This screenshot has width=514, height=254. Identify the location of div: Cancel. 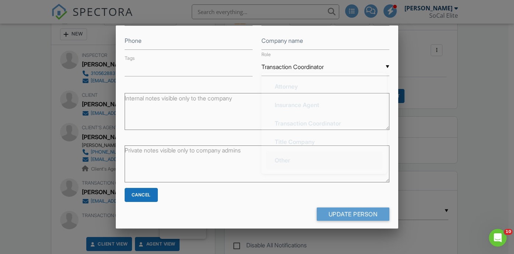
(141, 195).